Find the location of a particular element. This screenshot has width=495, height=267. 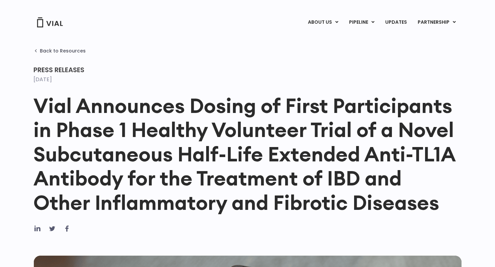

a: PIPELINEMenu Toggle is located at coordinates (361, 22).